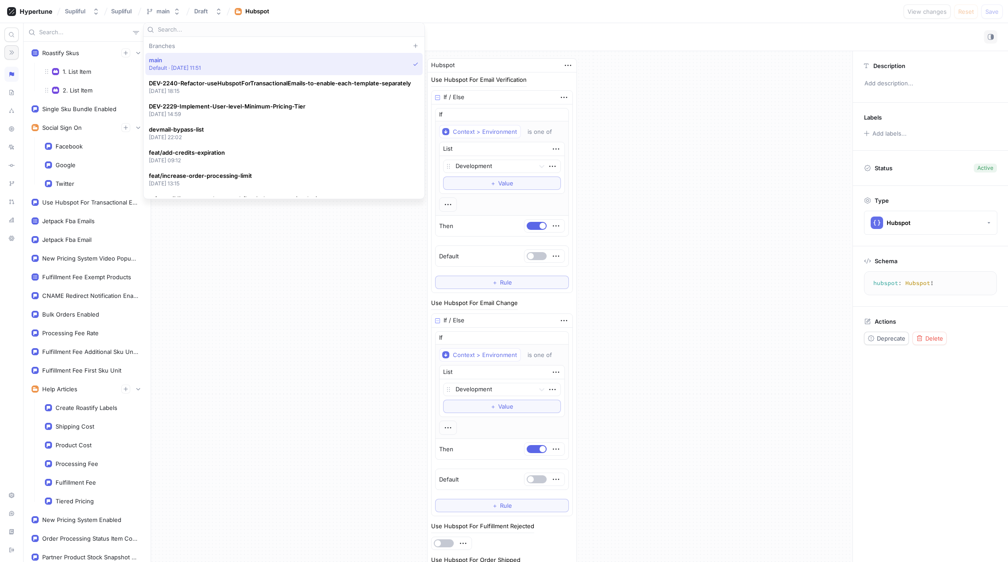 The height and width of the screenshot is (562, 1008). Describe the element at coordinates (65, 165) in the screenshot. I see `div: Google` at that location.